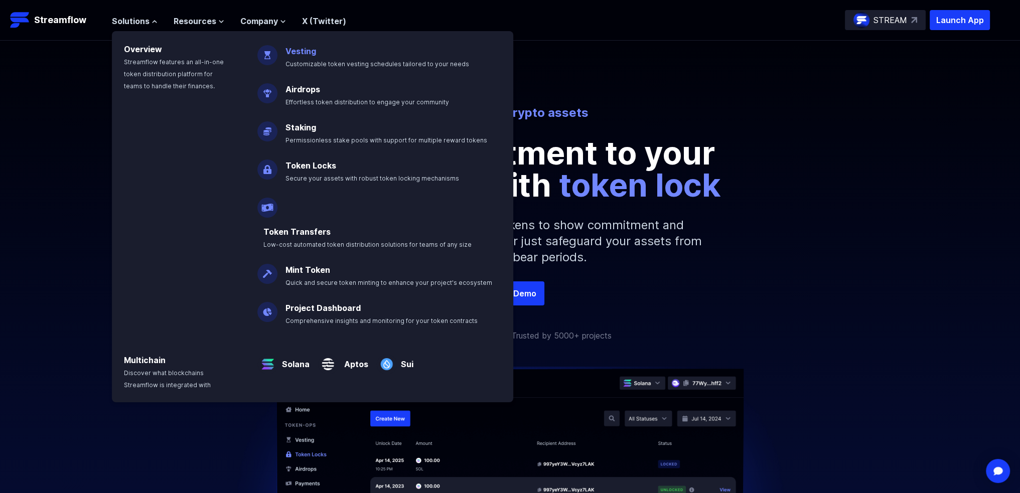 Image resolution: width=1020 pixels, height=493 pixels. What do you see at coordinates (268, 204) in the screenshot?
I see `img: Payroll` at bounding box center [268, 204].